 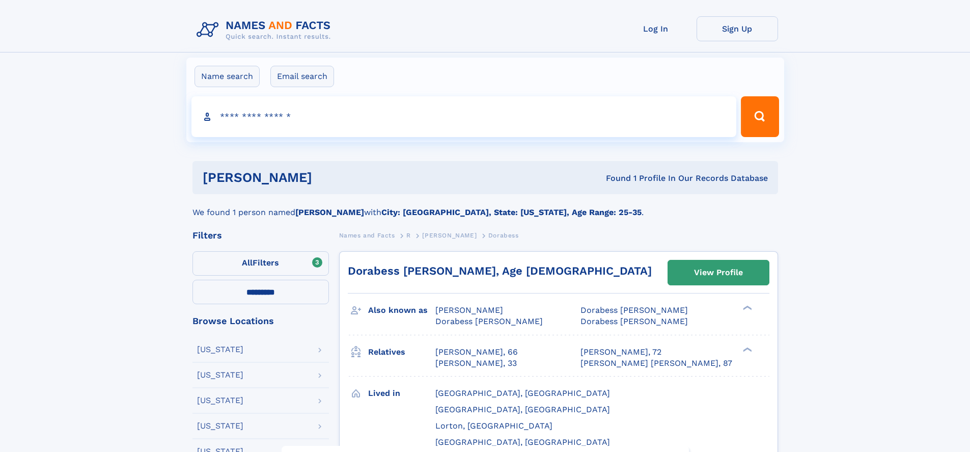 What do you see at coordinates (302, 76) in the screenshot?
I see `label: Email search` at bounding box center [302, 76].